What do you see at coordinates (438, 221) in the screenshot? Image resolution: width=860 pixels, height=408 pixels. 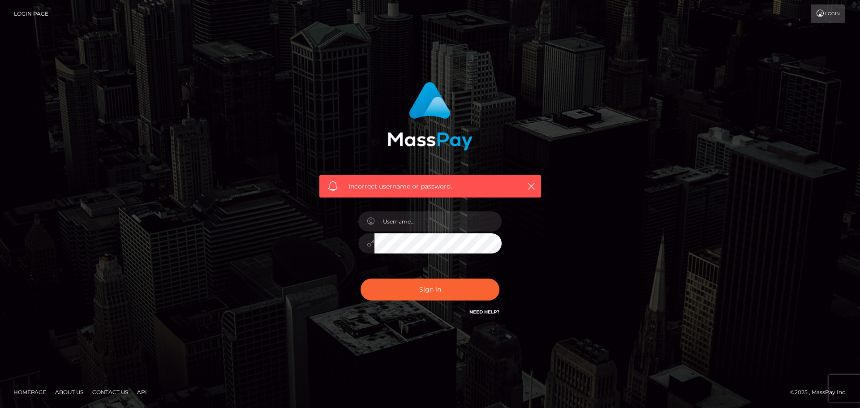 I see `input: Username...` at bounding box center [438, 221].